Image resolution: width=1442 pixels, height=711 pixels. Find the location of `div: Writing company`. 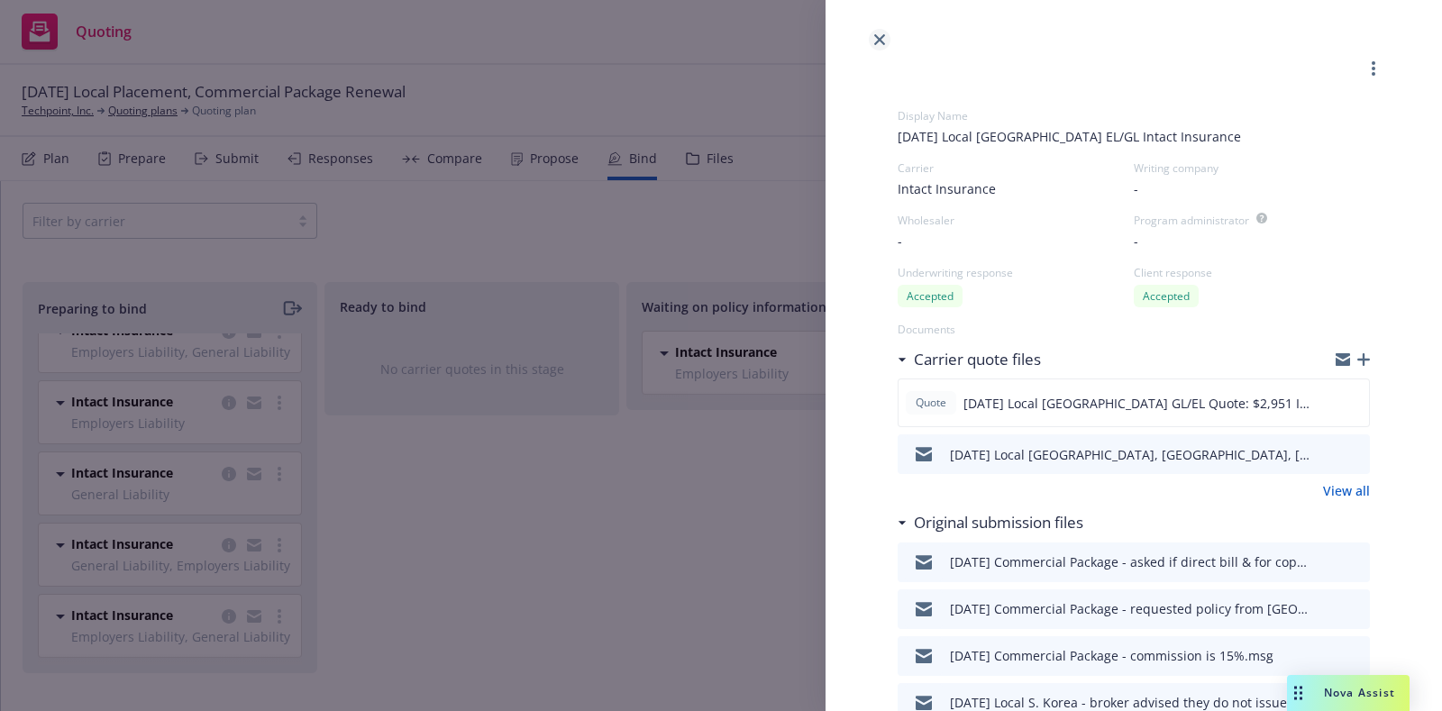

div: Writing company is located at coordinates (1252, 168).